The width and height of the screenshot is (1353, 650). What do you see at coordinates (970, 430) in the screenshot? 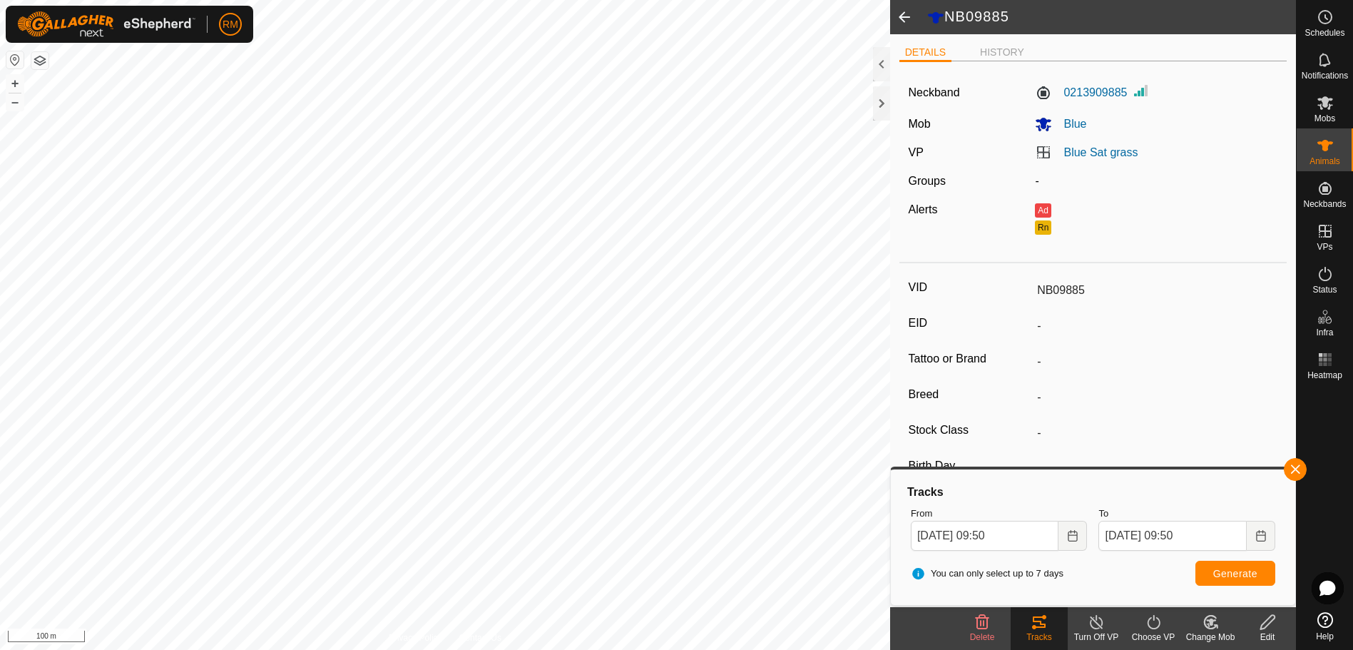
I see `label: Stock Class` at bounding box center [970, 430].